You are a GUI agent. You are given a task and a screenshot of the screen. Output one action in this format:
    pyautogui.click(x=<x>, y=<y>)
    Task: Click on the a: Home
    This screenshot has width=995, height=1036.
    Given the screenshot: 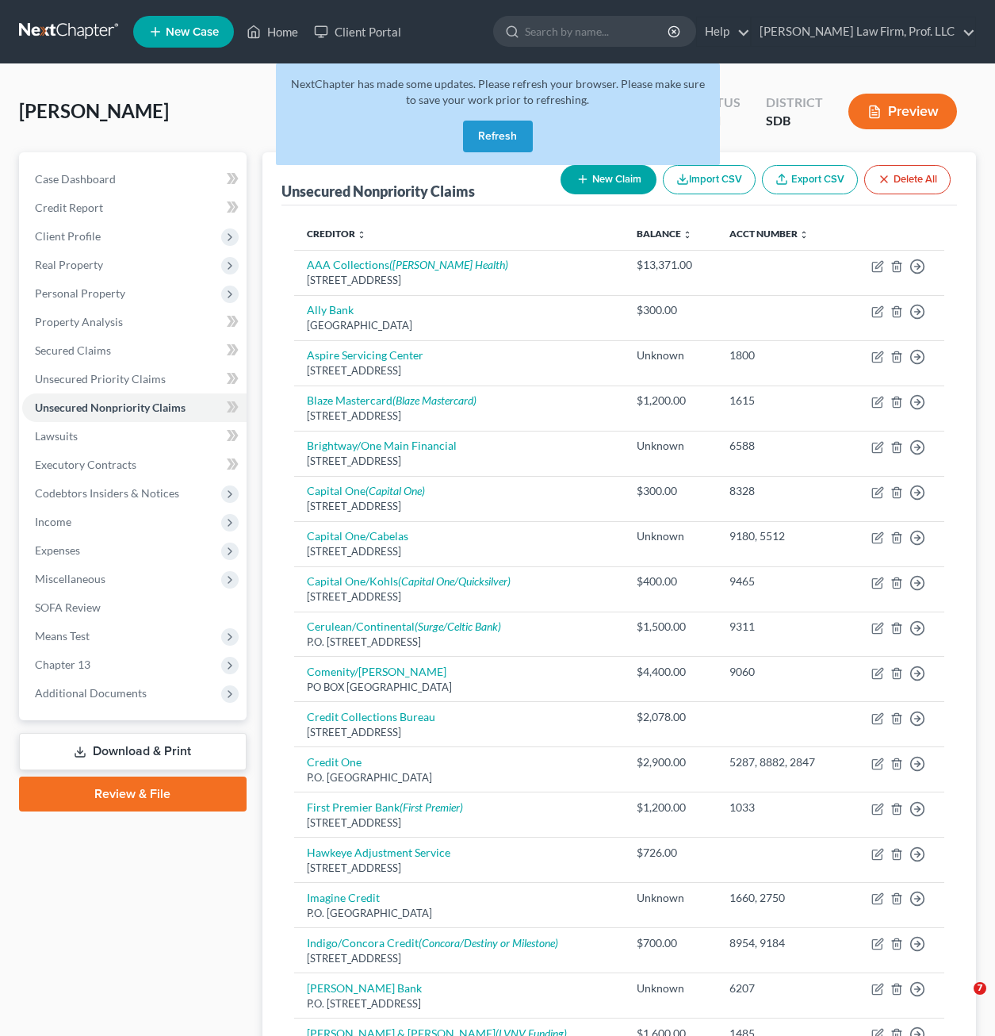 What is the action you would take?
    pyautogui.click(x=272, y=32)
    